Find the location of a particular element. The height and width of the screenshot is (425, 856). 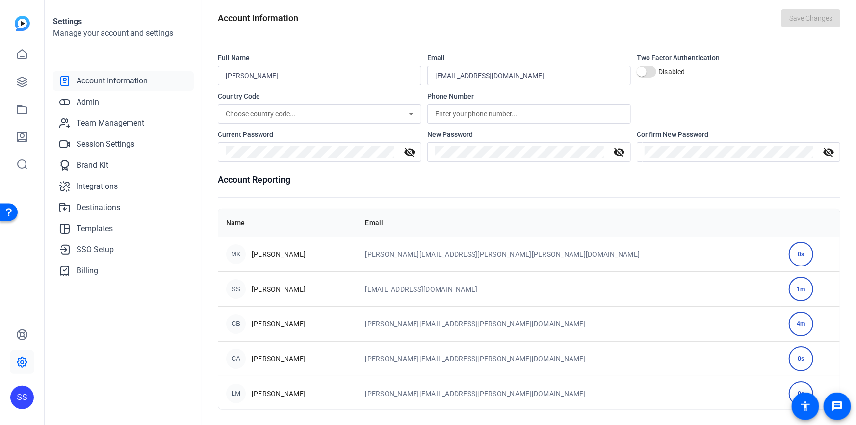

input: Enter your phone number... is located at coordinates (529, 114).